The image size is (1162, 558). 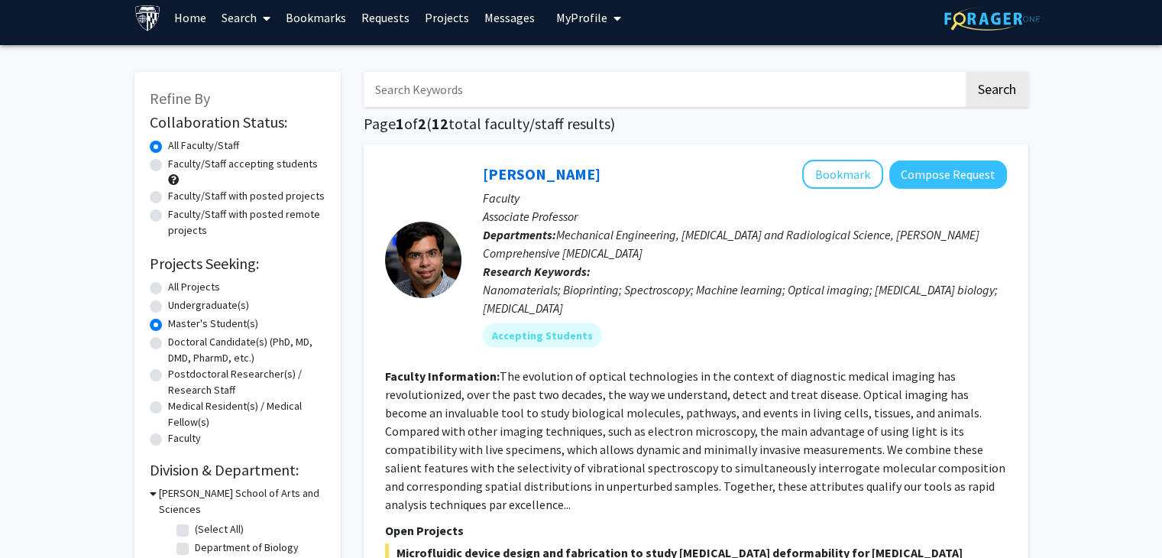 What do you see at coordinates (745, 198) in the screenshot?
I see `p: Faculty` at bounding box center [745, 198].